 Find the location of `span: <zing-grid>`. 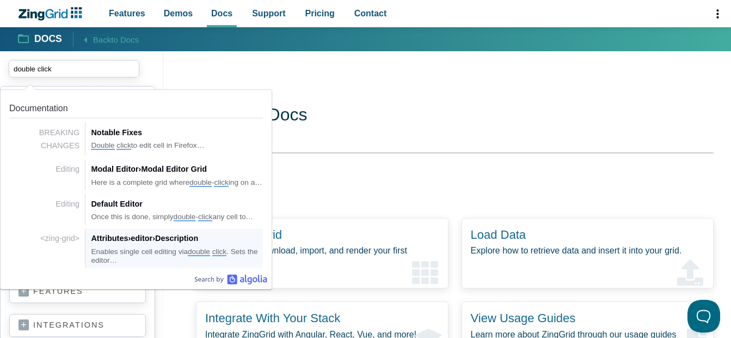

span: <zing-grid> is located at coordinates (60, 238).